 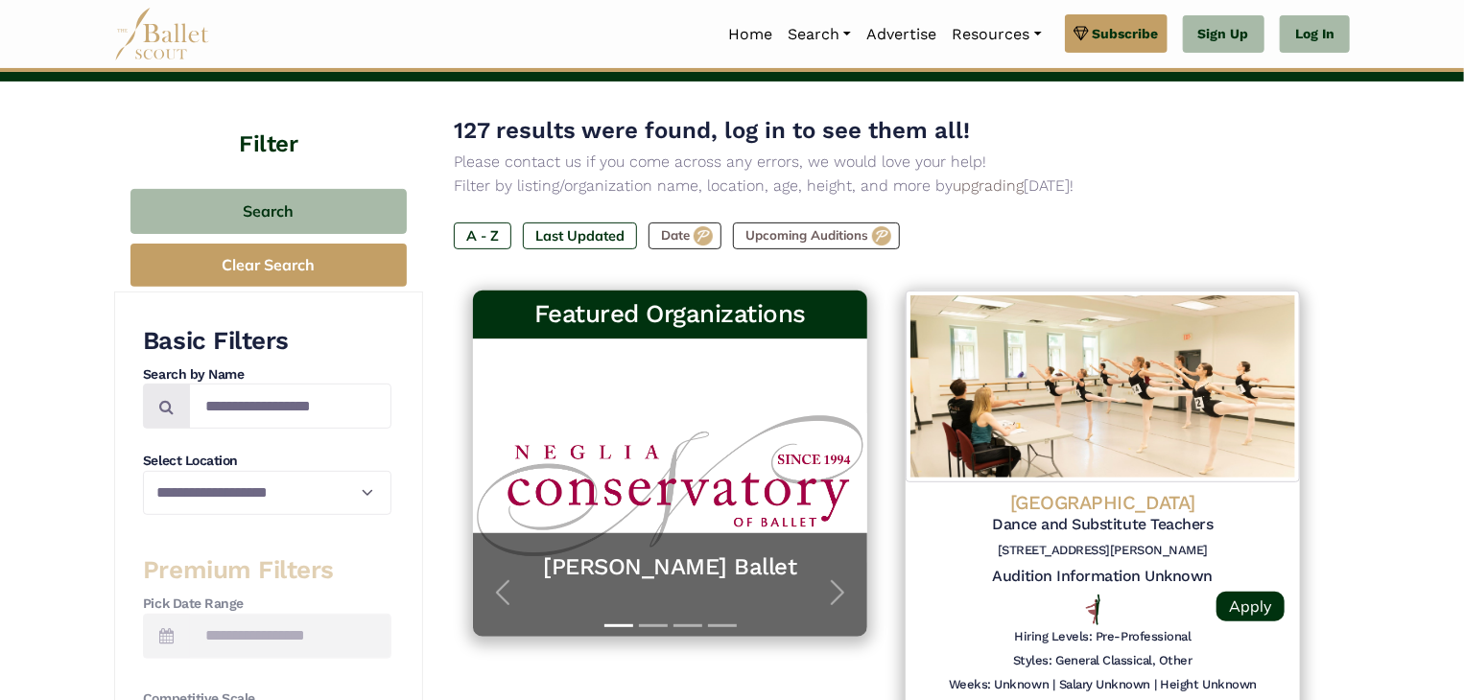 What do you see at coordinates (1209, 685) in the screenshot?
I see `h6: Height Unknown` at bounding box center [1209, 685].